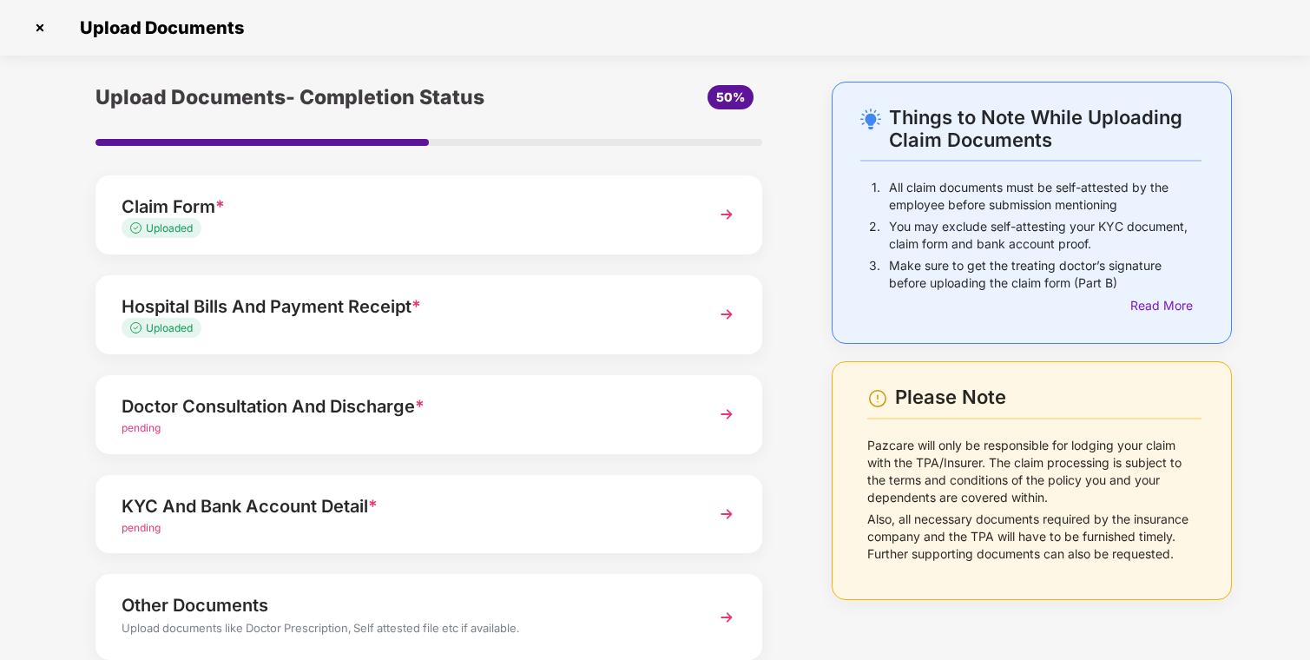 This screenshot has width=1310, height=660. What do you see at coordinates (403, 207) in the screenshot?
I see `div: Claim Form` at bounding box center [403, 207].